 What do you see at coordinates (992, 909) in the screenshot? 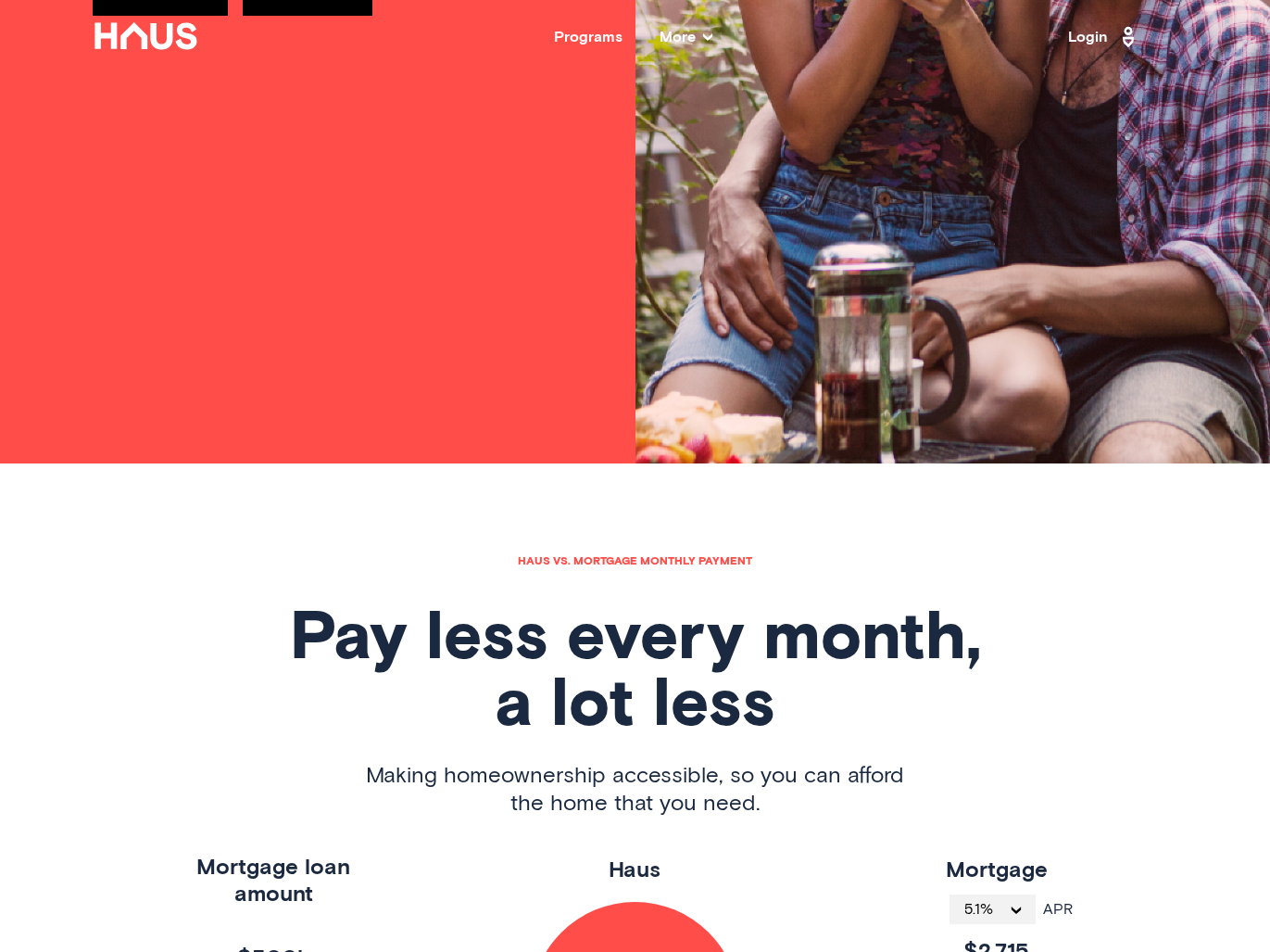
I see `button: open menu` at bounding box center [992, 909].